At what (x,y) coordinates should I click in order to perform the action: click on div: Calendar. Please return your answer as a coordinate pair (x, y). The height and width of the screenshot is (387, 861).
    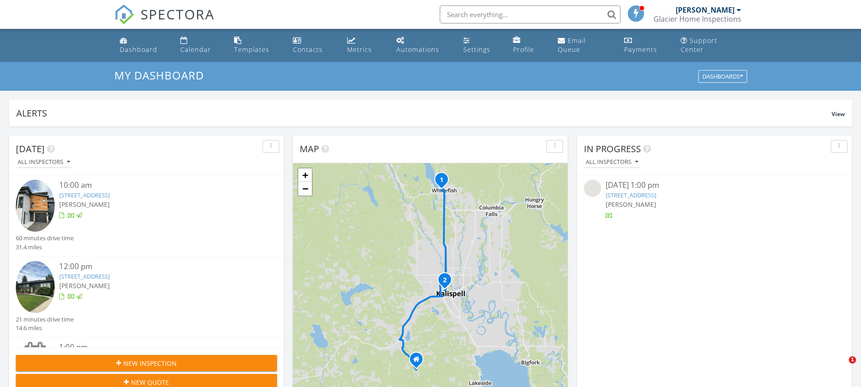
    Looking at the image, I should click on (196, 49).